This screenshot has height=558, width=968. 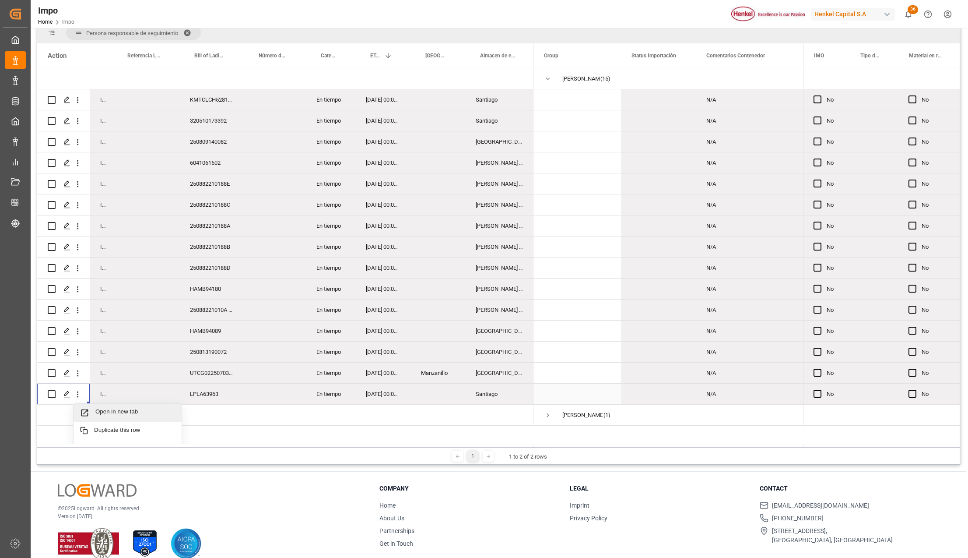 I want to click on button: Henkel Capital S.A, so click(x=855, y=14).